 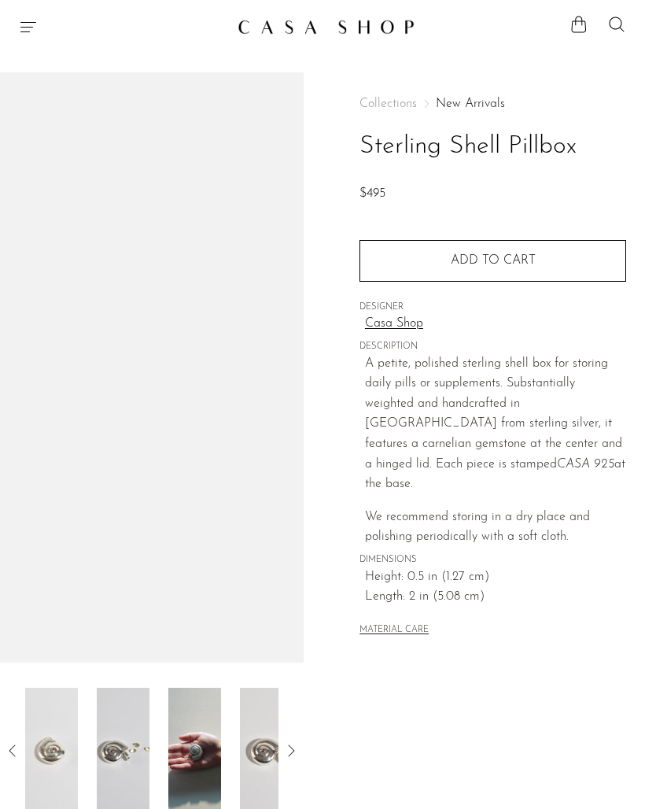 I want to click on button: Add to cart, so click(x=492, y=260).